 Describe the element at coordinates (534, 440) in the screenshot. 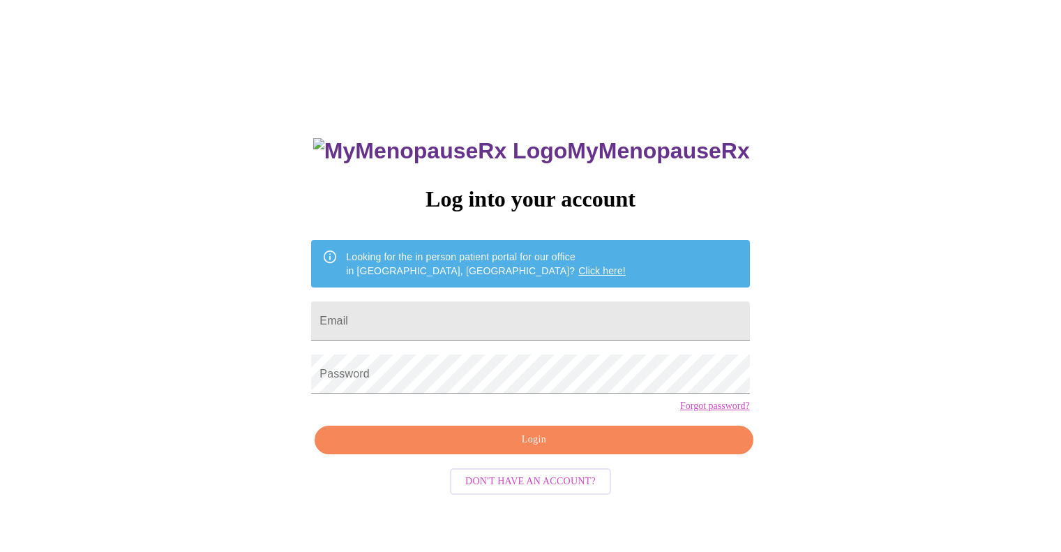

I see `span: Login` at that location.